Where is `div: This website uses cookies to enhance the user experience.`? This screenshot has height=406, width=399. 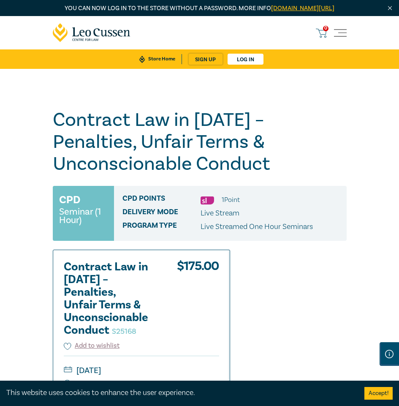
div: This website uses cookies to enhance the user experience. is located at coordinates (179, 393).